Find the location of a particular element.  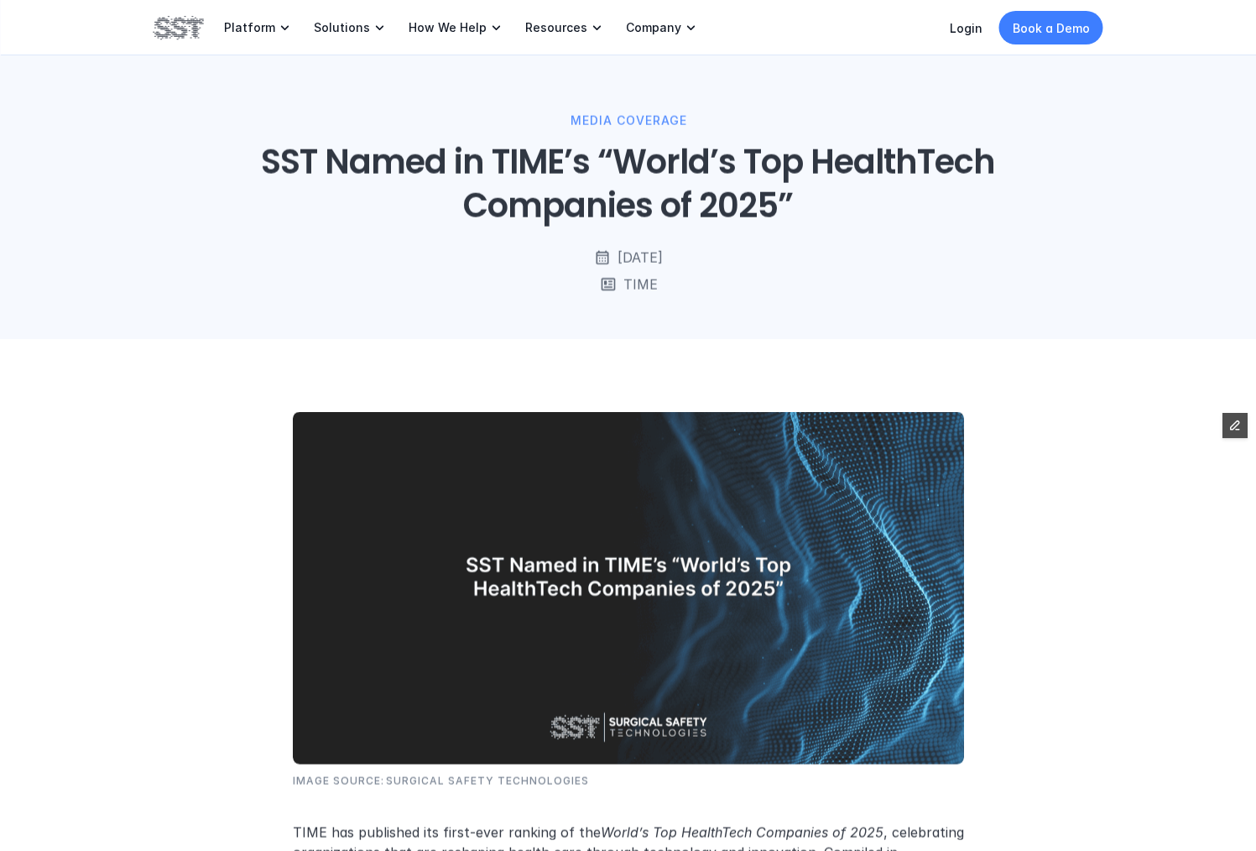

p: Media Coverage is located at coordinates (627, 121).